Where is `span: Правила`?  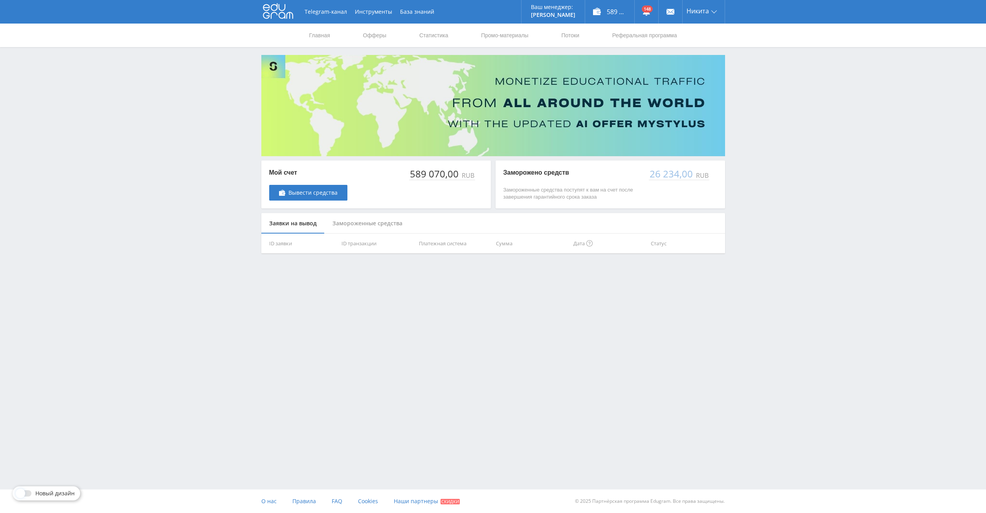
span: Правила is located at coordinates (304, 501).